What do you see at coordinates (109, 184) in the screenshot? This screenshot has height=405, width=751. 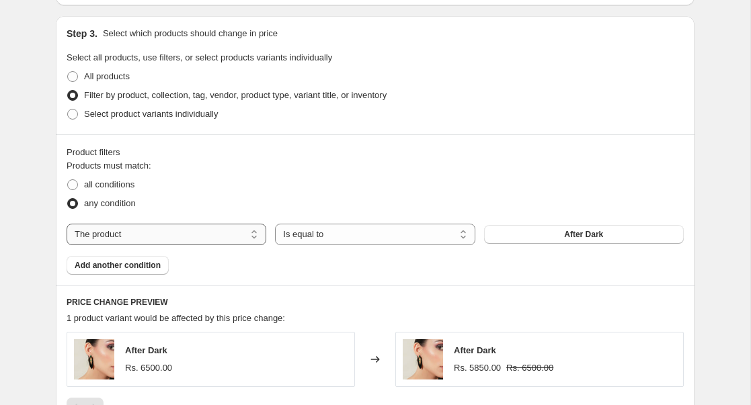 I see `span: all conditions` at bounding box center [109, 184].